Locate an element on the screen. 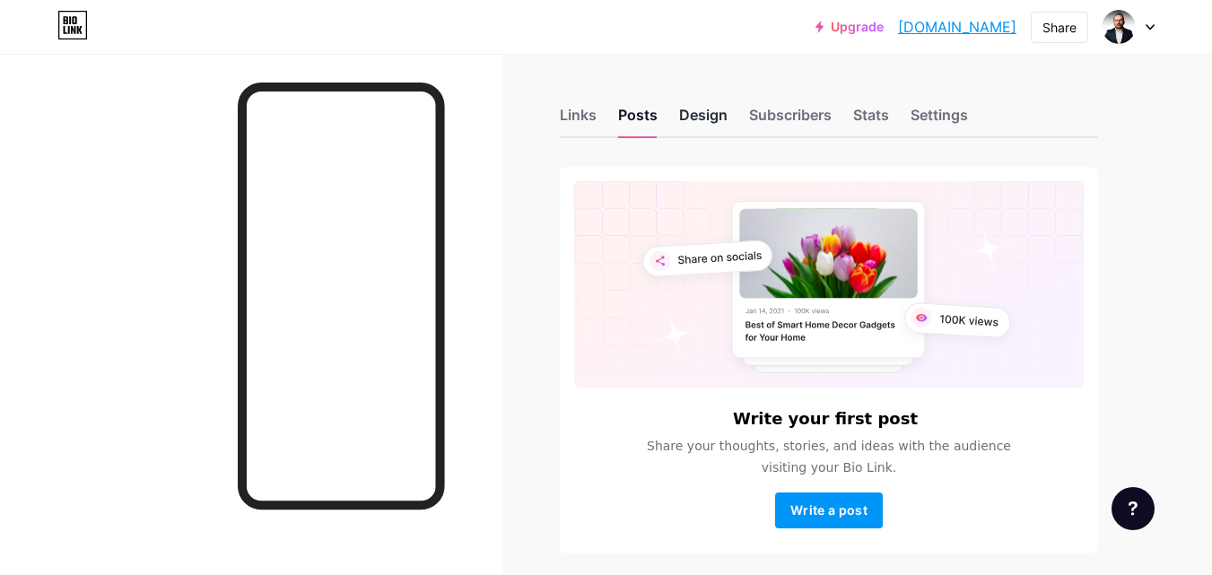  h6: Write your first post is located at coordinates (825, 419).